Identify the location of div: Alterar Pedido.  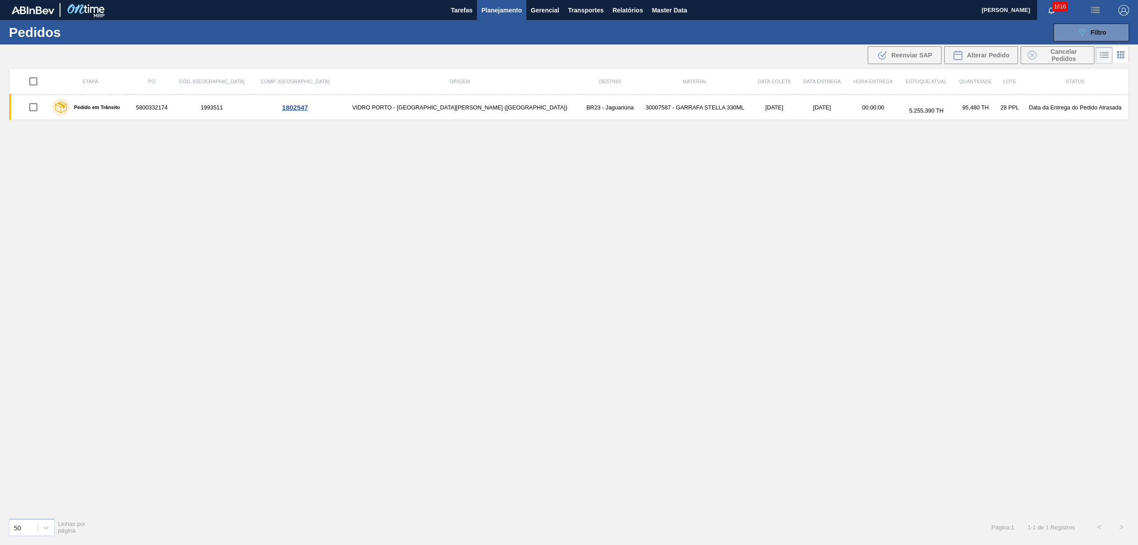
(981, 55).